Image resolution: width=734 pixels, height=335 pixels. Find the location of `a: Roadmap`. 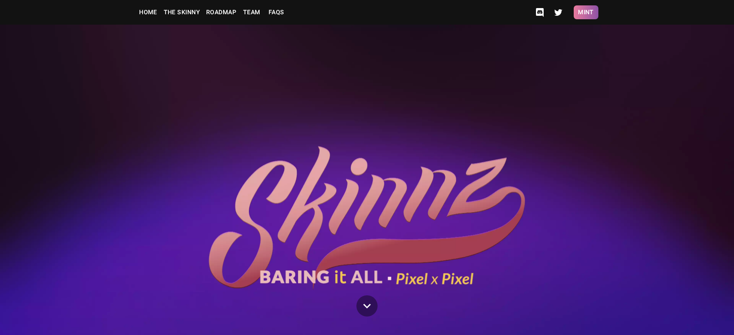

a: Roadmap is located at coordinates (221, 12).